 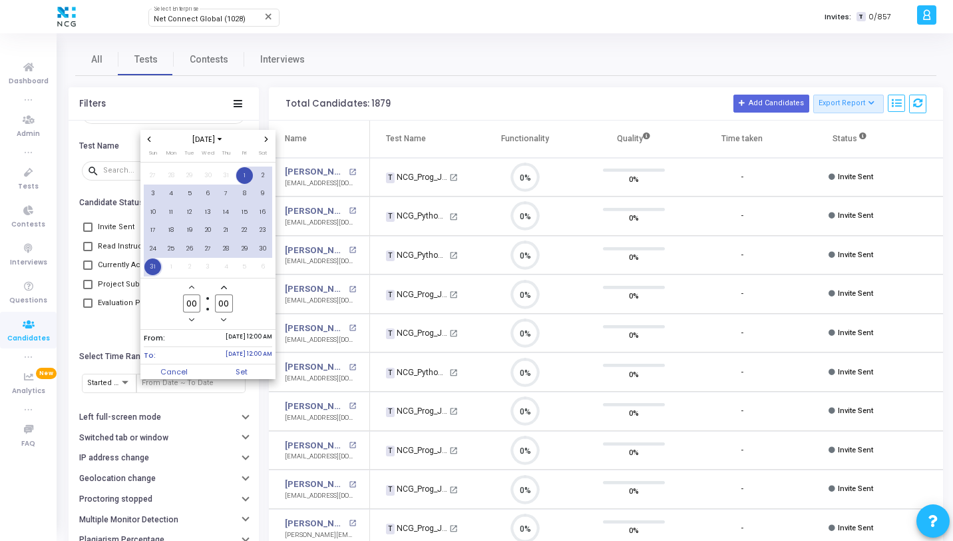 What do you see at coordinates (172, 212) in the screenshot?
I see `td: August 11, 2025` at bounding box center [172, 212].